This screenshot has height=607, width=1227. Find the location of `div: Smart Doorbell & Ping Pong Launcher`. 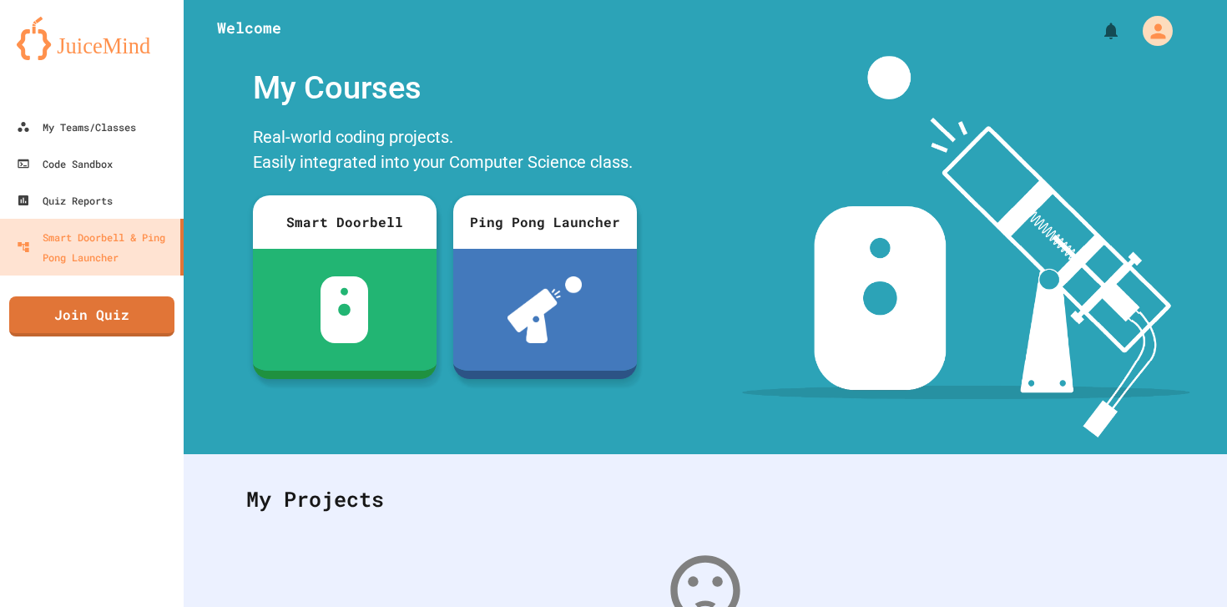

div: Smart Doorbell & Ping Pong Launcher is located at coordinates (95, 247).